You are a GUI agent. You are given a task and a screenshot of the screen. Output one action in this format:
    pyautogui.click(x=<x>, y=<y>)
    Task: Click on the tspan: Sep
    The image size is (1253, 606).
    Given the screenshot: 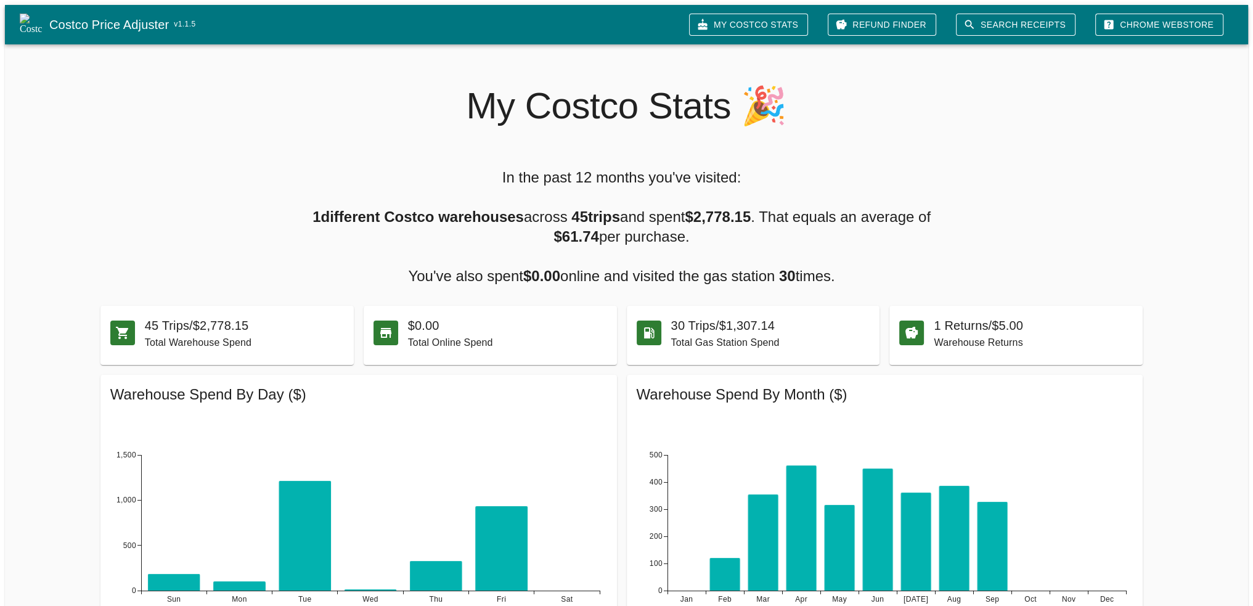 What is the action you would take?
    pyautogui.click(x=992, y=599)
    